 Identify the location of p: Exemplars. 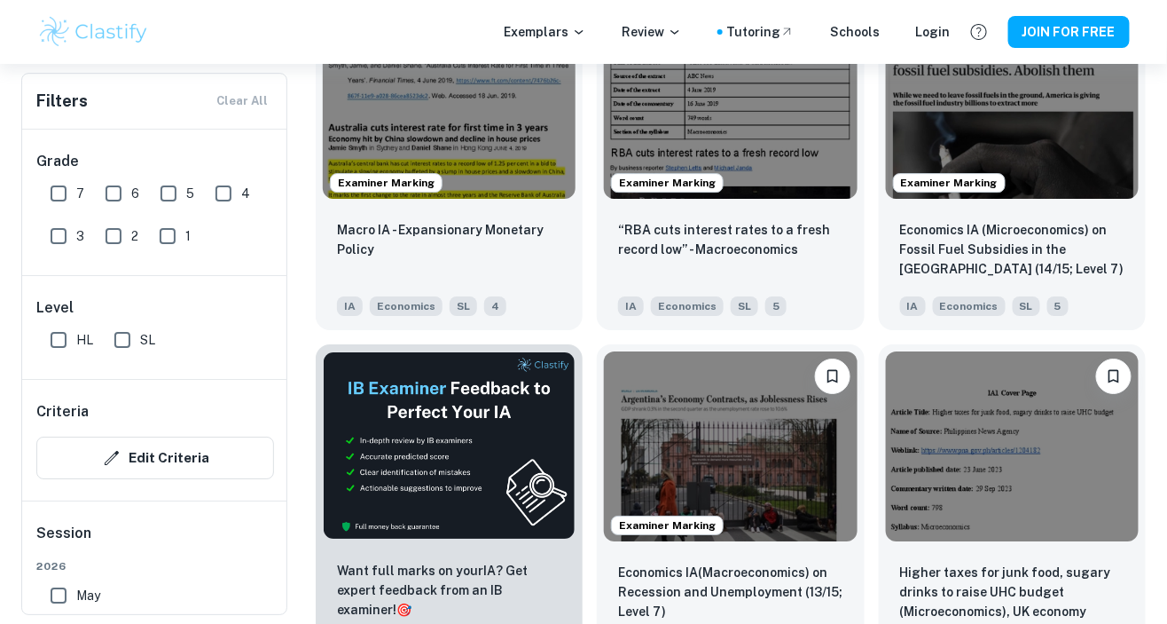
(545, 32).